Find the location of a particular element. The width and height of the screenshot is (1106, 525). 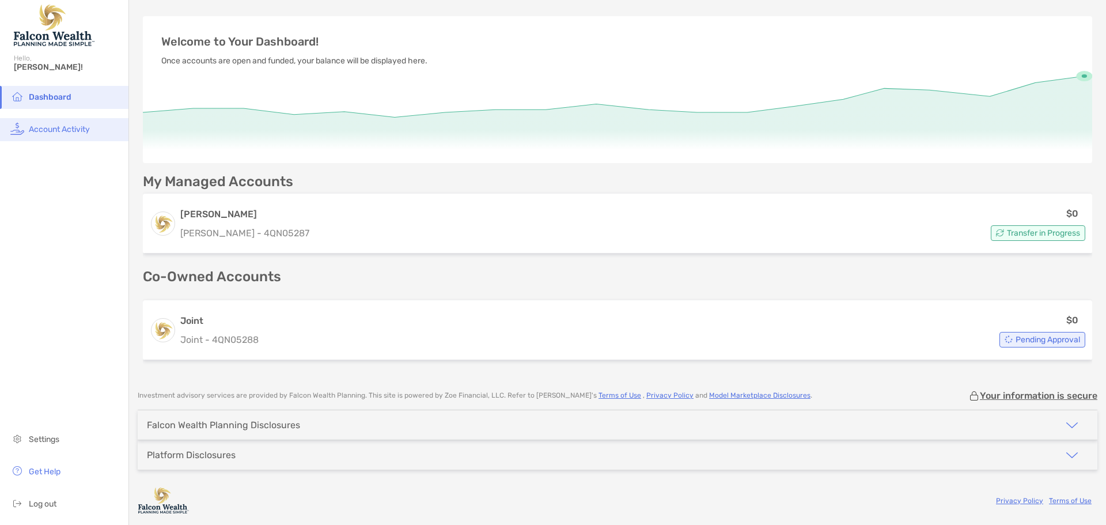

p: My Managed Accounts is located at coordinates (218, 181).